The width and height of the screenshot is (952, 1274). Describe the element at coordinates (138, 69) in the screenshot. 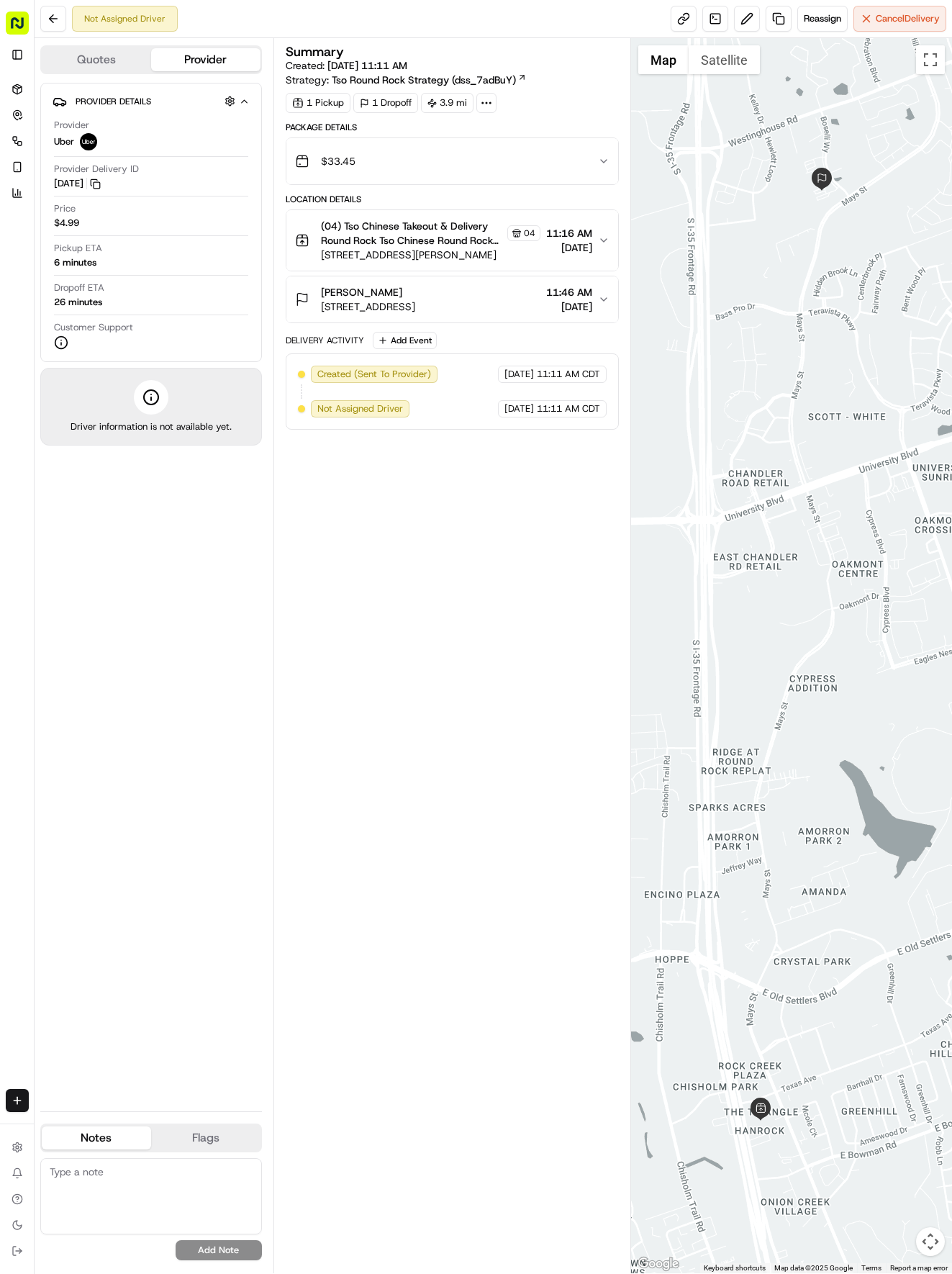

I see `p: Welcome 👋` at that location.